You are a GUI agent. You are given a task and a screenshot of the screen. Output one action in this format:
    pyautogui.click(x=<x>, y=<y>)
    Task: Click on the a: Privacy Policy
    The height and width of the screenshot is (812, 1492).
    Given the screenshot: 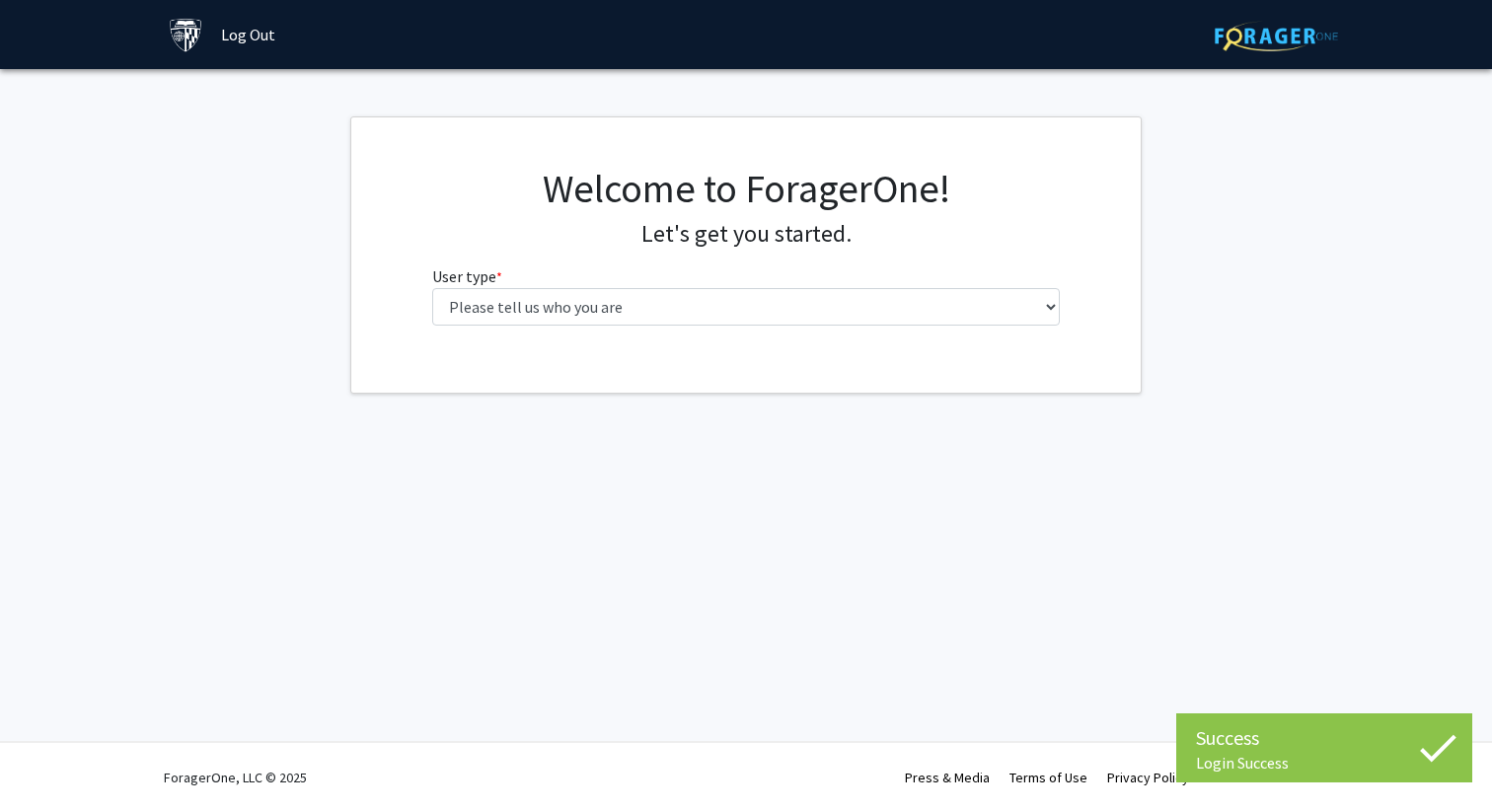 What is the action you would take?
    pyautogui.click(x=1148, y=777)
    